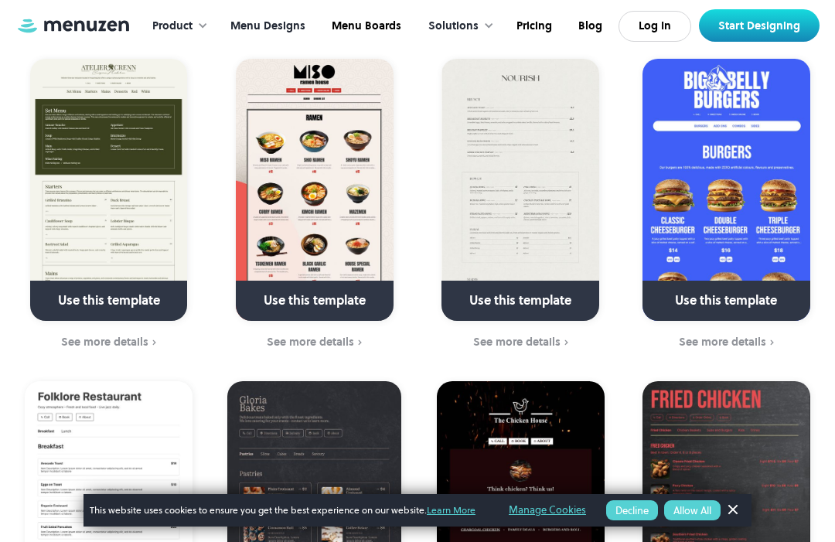 Image resolution: width=835 pixels, height=542 pixels. I want to click on span: This website uses cookies to ensure you get the best experience on our website., so click(288, 510).